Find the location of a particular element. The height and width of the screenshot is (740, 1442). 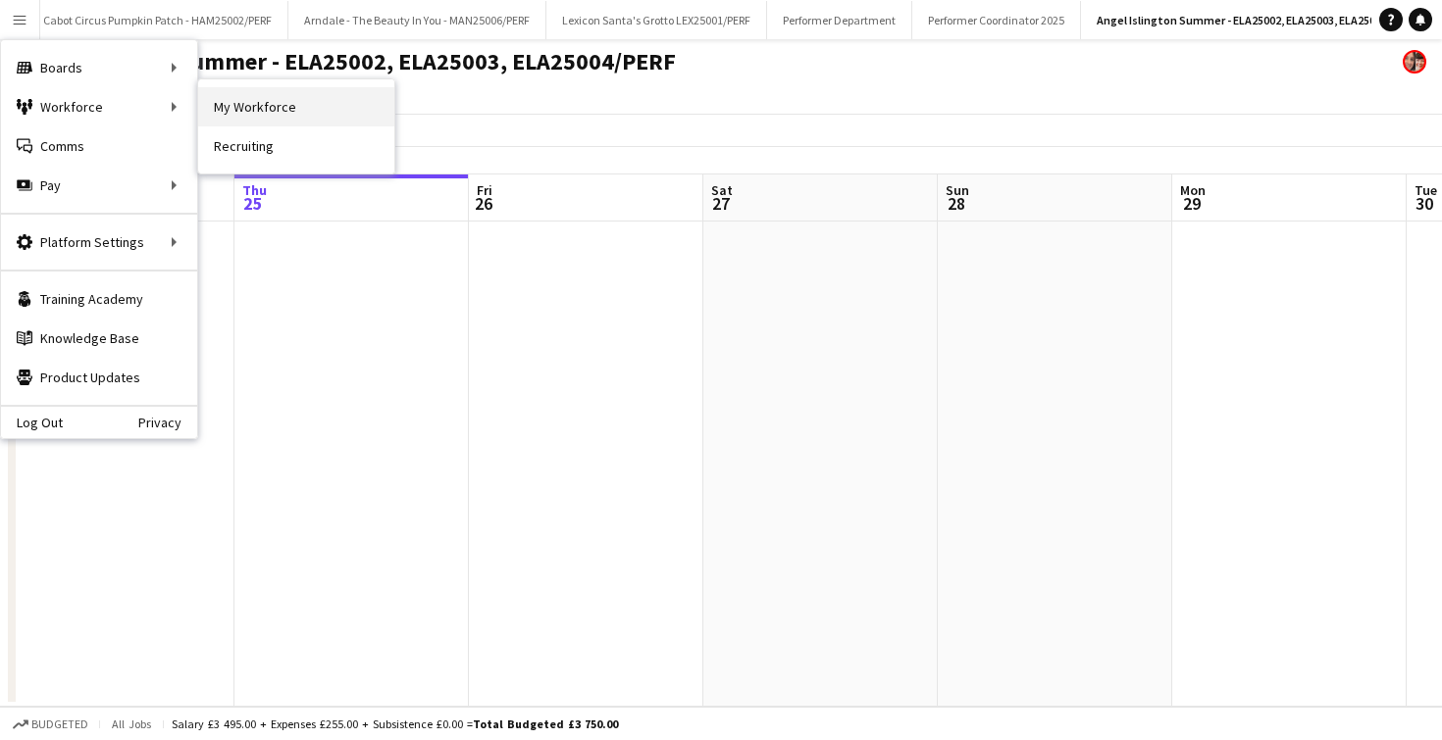

a: Recruiting is located at coordinates (296, 146).